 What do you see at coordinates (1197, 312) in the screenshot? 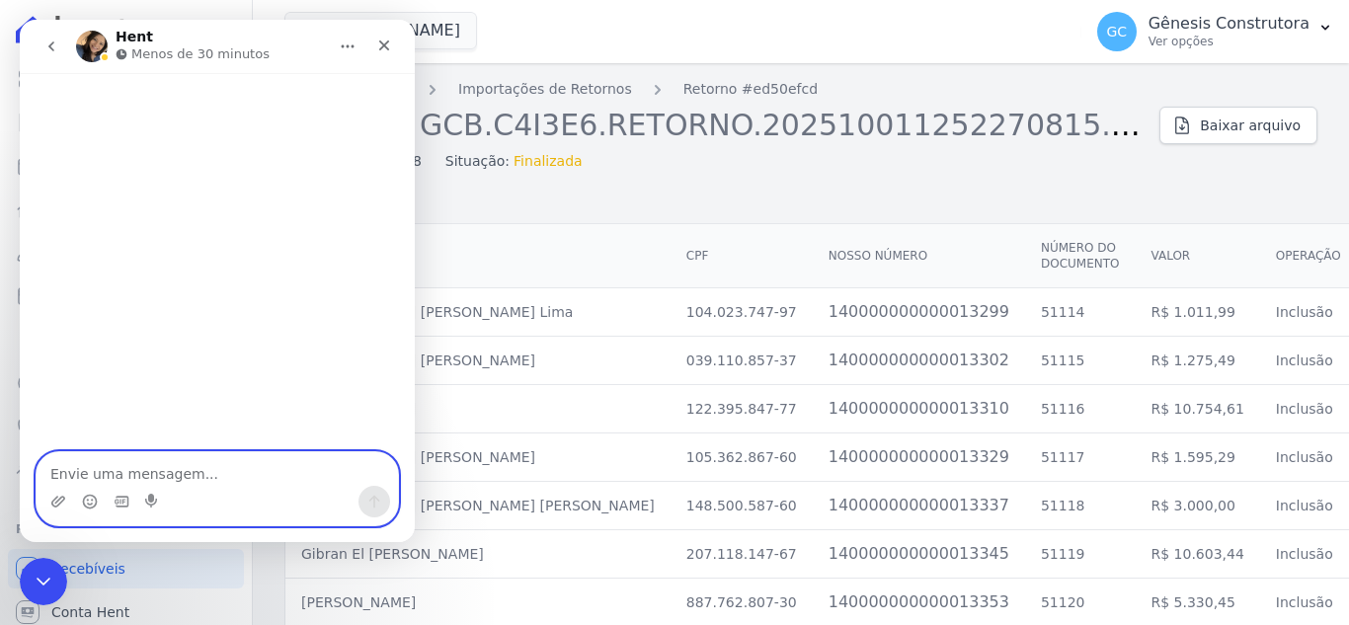
I see `td: R$ 1.011,99` at bounding box center [1197, 312].